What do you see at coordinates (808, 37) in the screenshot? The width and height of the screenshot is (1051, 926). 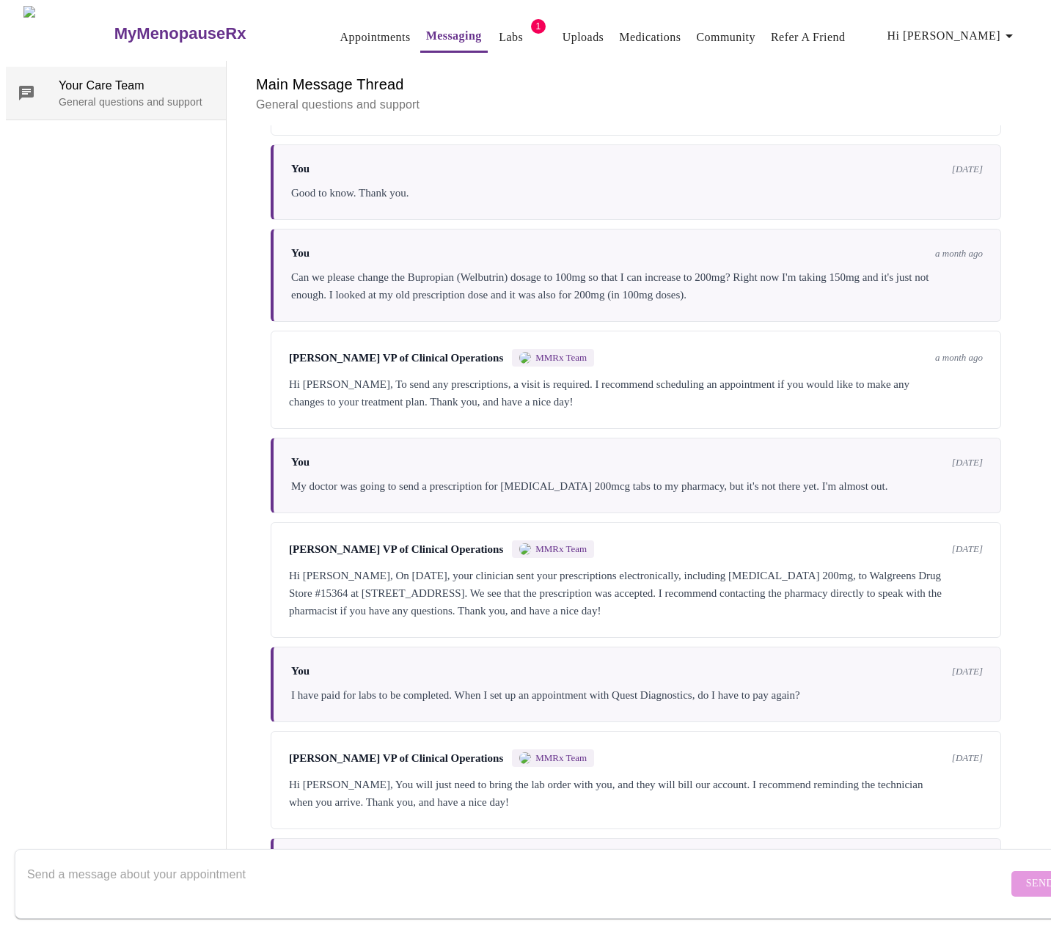 I see `a: Refer a Friend` at bounding box center [808, 37].